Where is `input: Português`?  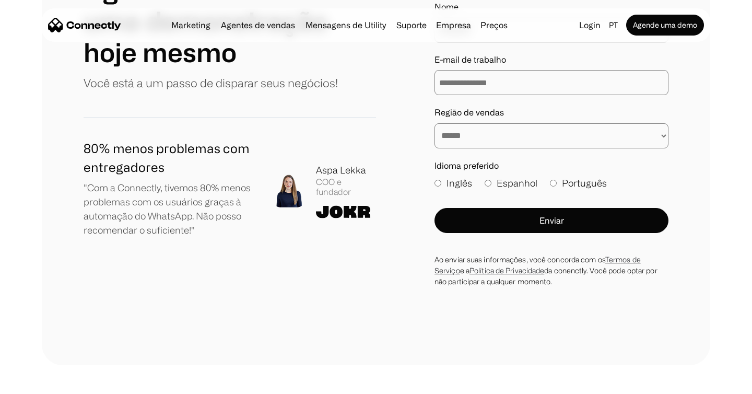 input: Português is located at coordinates (553, 183).